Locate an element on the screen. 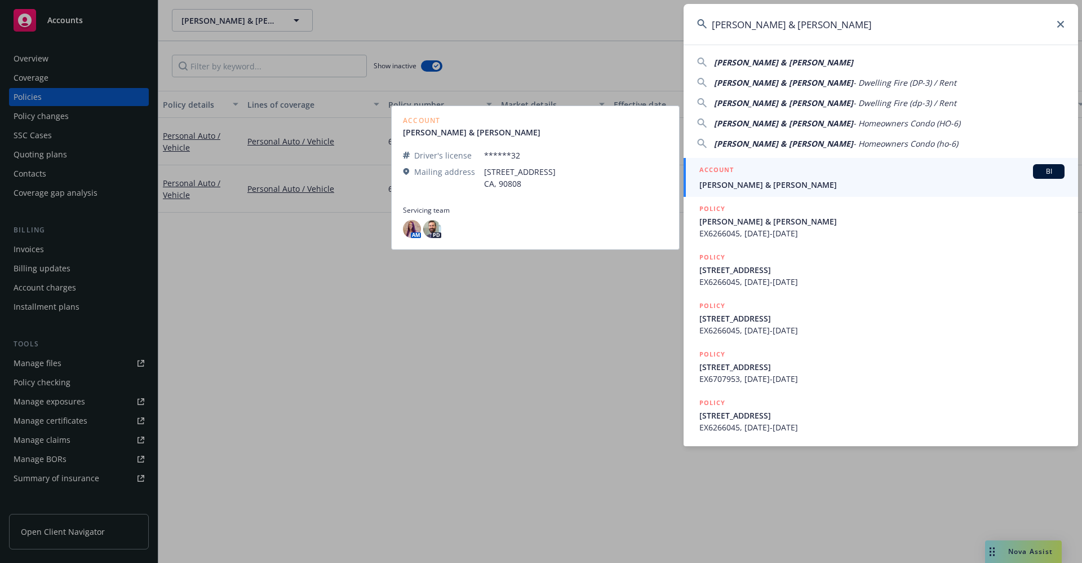  input: Search... is located at coordinates (881, 24).